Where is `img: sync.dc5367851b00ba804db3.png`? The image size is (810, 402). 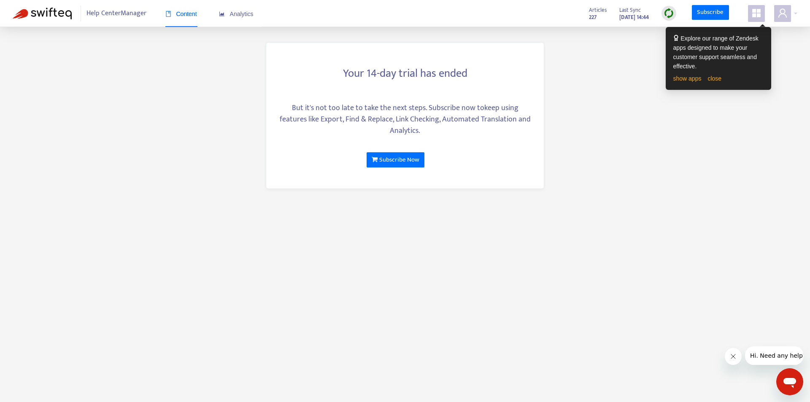
img: sync.dc5367851b00ba804db3.png is located at coordinates (668, 13).